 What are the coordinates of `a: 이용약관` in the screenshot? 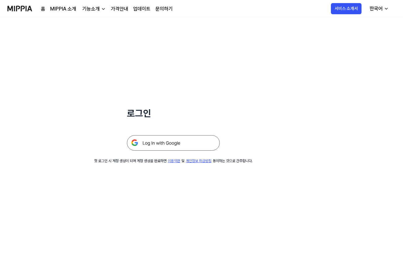 It's located at (174, 161).